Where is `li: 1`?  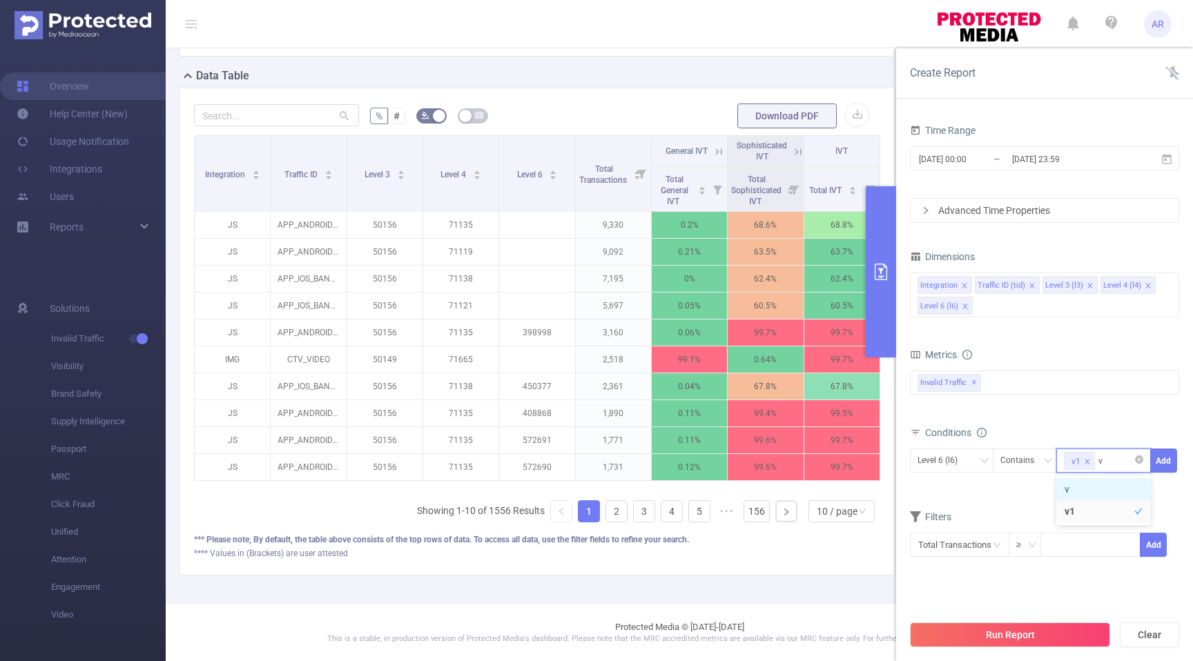
li: 1 is located at coordinates (589, 511).